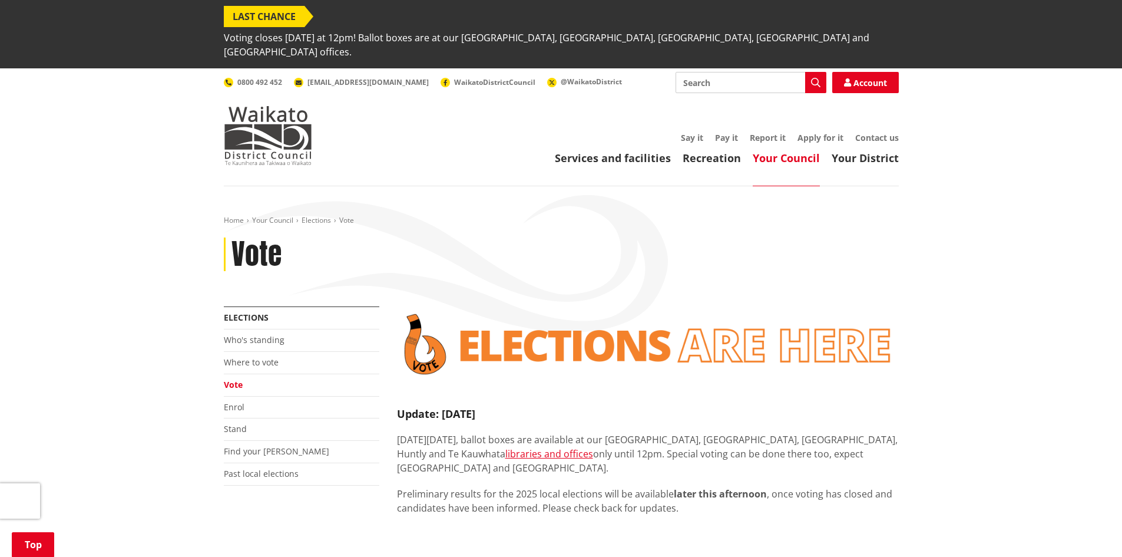 The height and width of the screenshot is (557, 1122). Describe the element at coordinates (254, 339) in the screenshot. I see `a: Who's standing` at that location.